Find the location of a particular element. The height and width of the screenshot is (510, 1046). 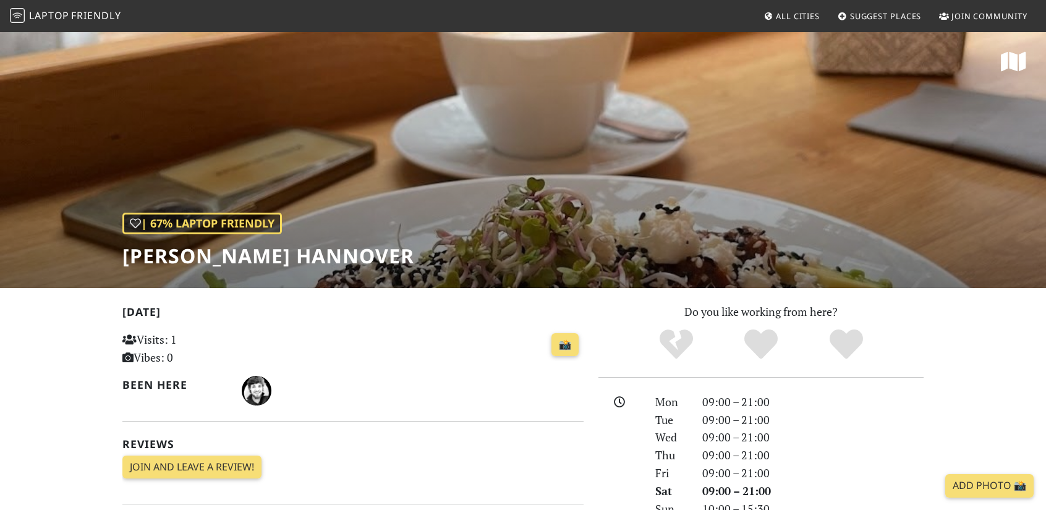

div: Sat is located at coordinates (671, 491).